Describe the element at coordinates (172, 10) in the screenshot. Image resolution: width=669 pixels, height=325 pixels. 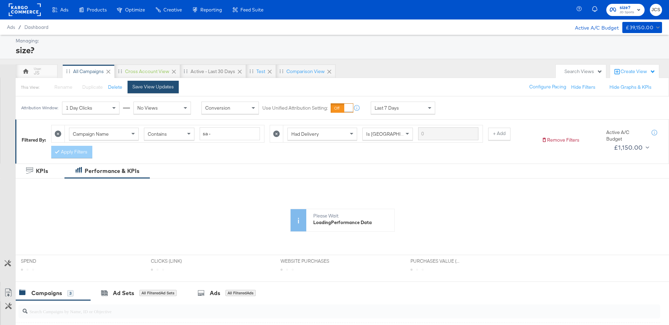
I see `span: Creative` at that location.